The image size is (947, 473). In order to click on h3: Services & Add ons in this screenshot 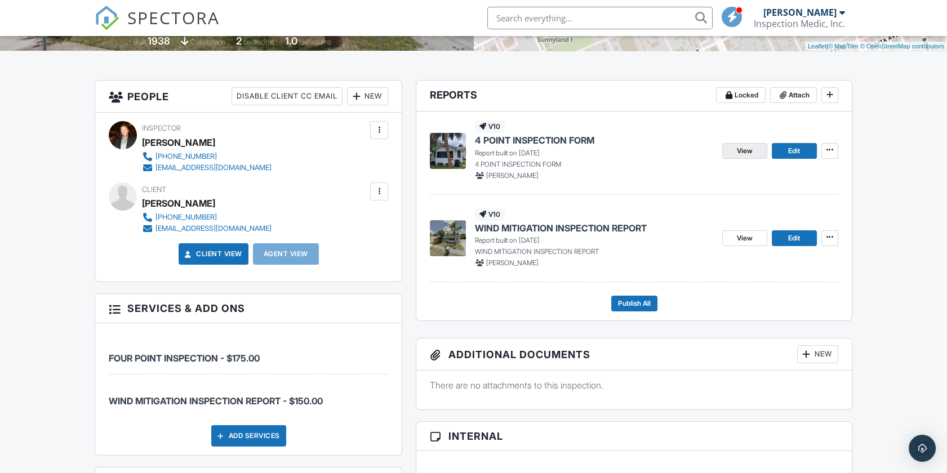, I will do `click(248, 309)`.